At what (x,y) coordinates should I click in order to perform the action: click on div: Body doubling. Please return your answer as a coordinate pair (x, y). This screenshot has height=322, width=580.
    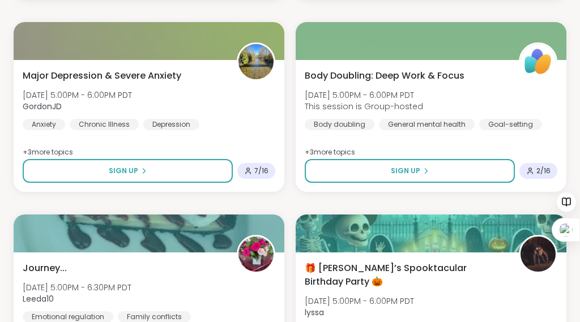
    Looking at the image, I should click on (339, 125).